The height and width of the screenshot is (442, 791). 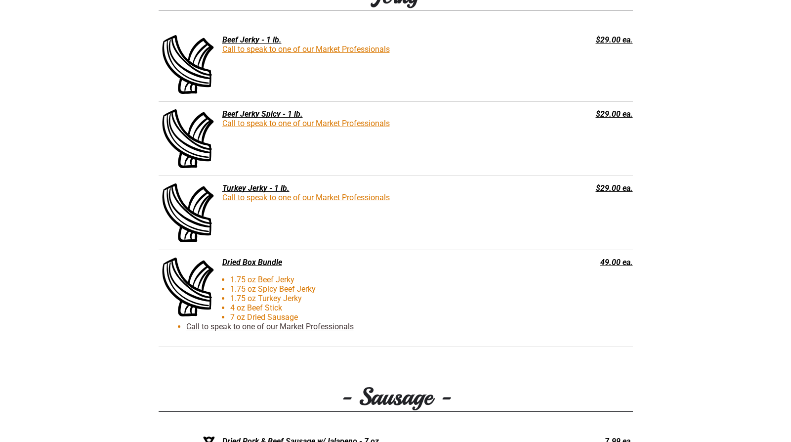 What do you see at coordinates (364, 317) in the screenshot?
I see `li: 7 oz Dried Sausage` at bounding box center [364, 317].